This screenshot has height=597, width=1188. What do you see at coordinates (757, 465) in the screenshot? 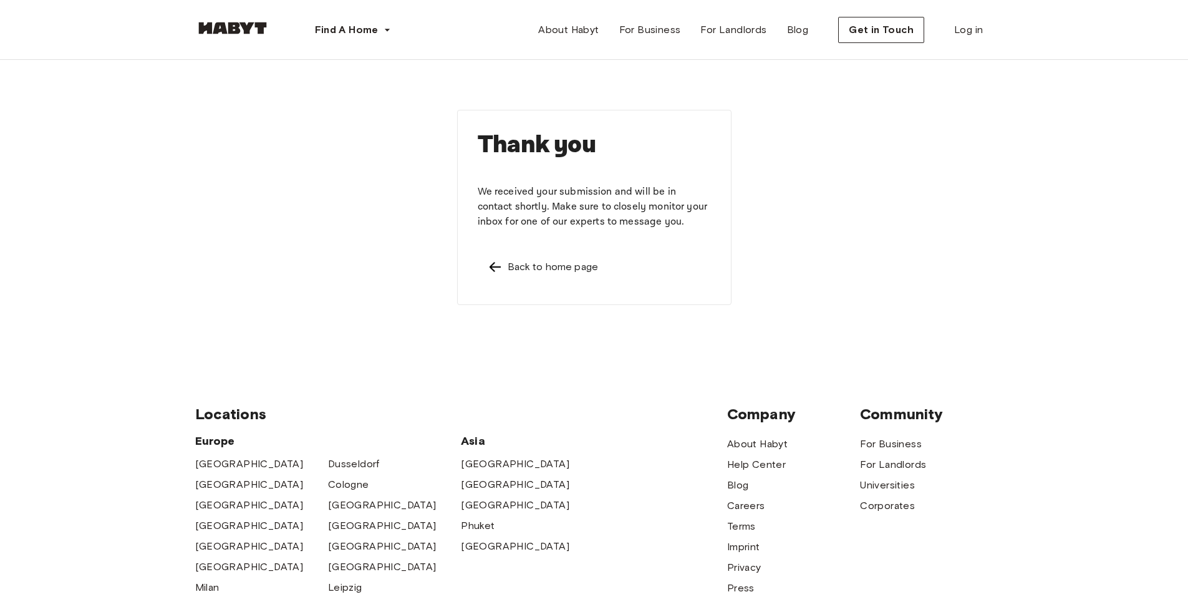
I see `a: Help Center` at bounding box center [757, 465].